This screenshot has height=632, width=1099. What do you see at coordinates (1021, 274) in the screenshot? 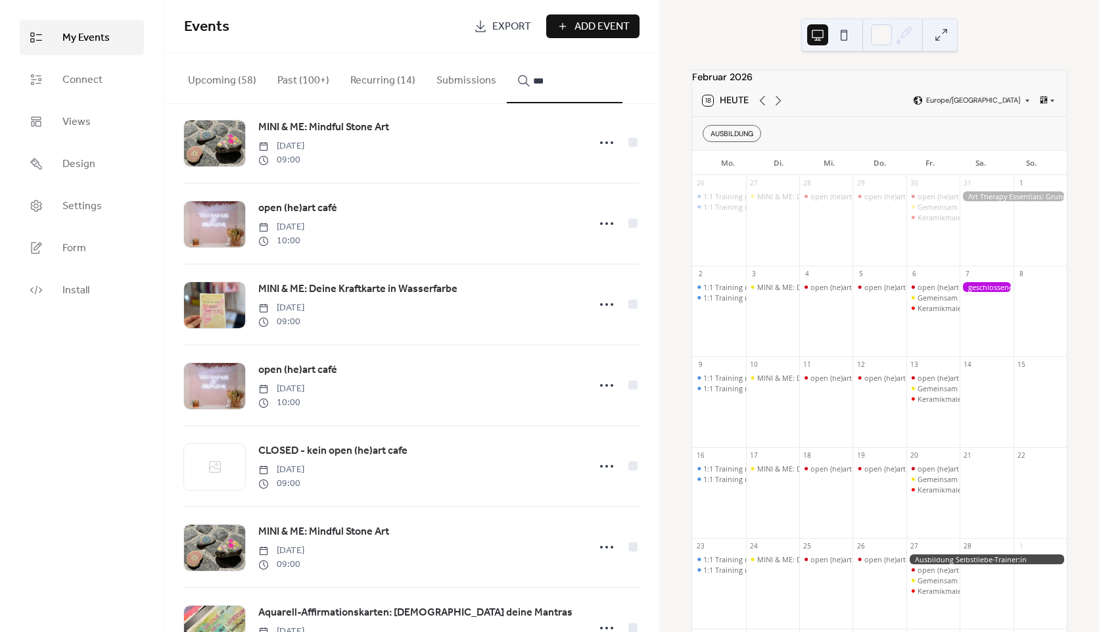
I see `div: 8` at bounding box center [1021, 274].